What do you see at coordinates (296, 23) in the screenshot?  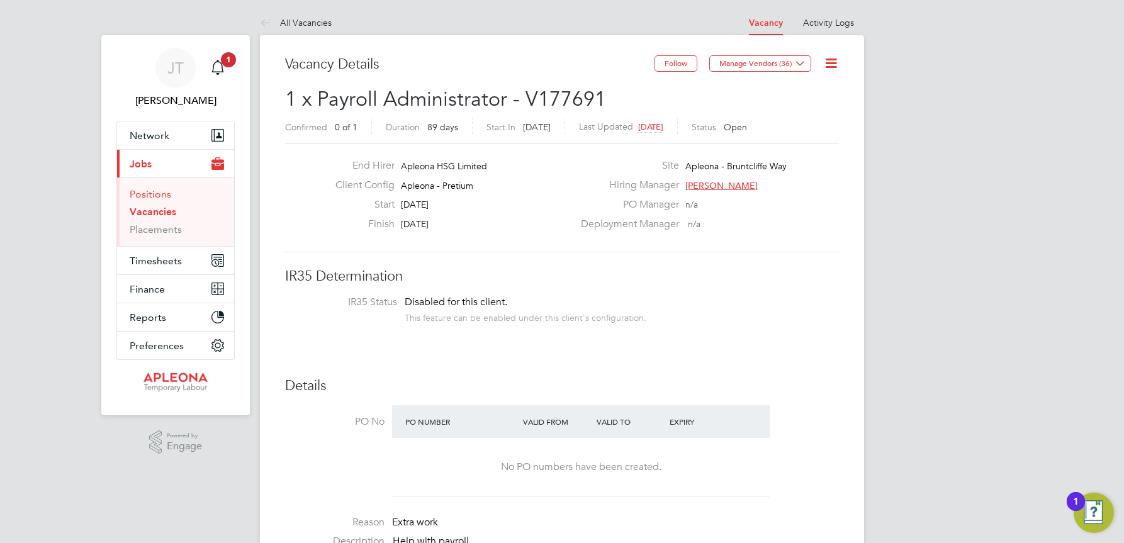 I see `a: All Vacancies` at bounding box center [296, 23].